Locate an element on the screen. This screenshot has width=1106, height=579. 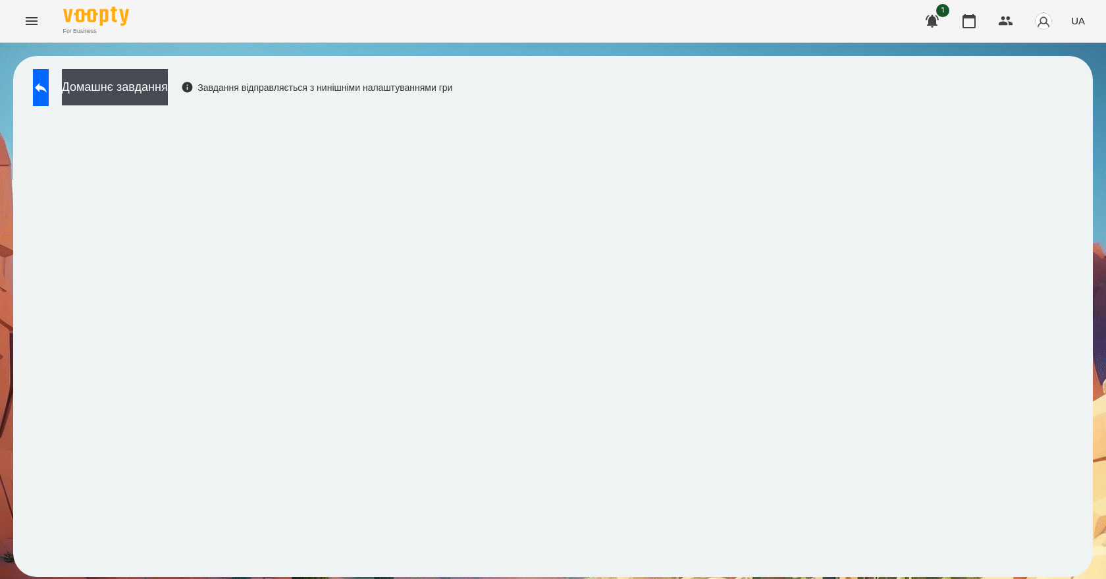
img: Voopty Logo is located at coordinates (96, 16).